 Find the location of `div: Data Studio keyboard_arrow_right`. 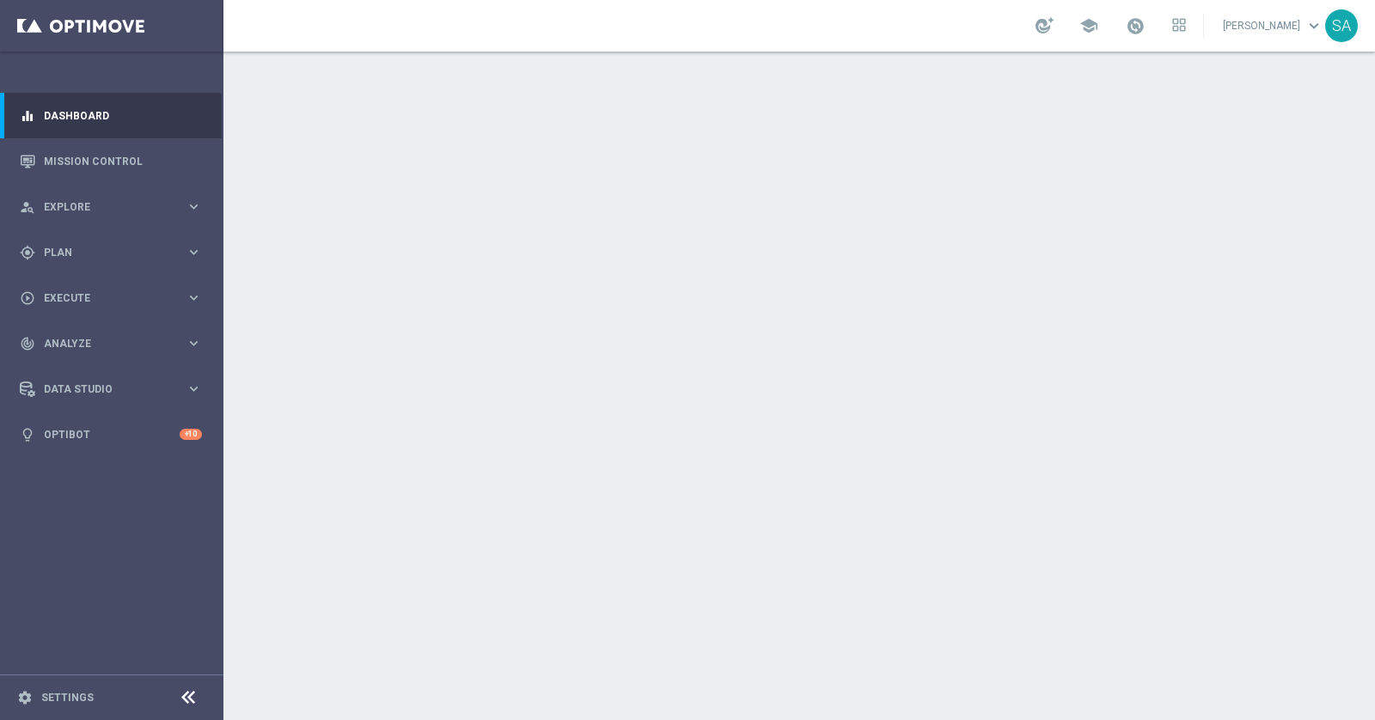

div: Data Studio keyboard_arrow_right is located at coordinates (111, 389).